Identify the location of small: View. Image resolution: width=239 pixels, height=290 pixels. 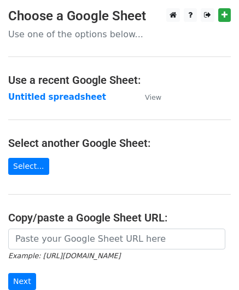
(153, 97).